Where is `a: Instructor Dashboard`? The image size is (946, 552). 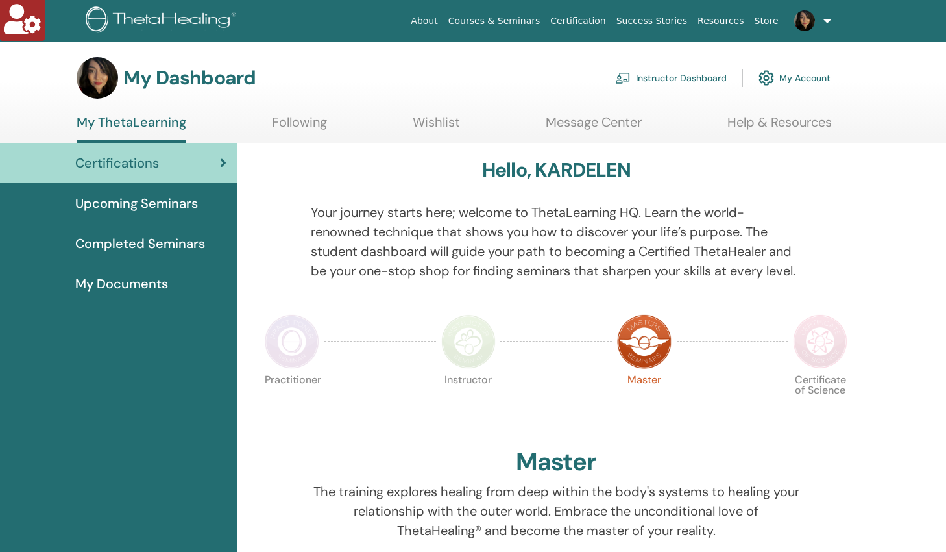 a: Instructor Dashboard is located at coordinates (671, 78).